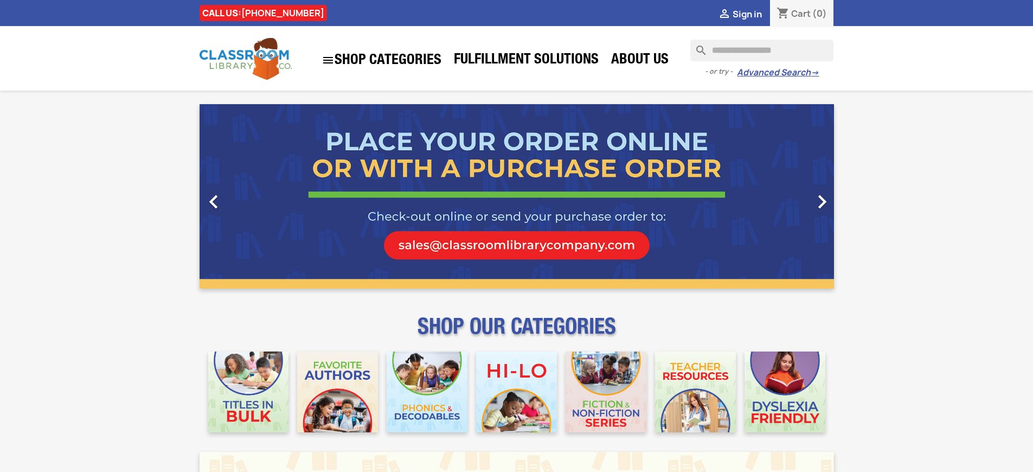  Describe the element at coordinates (526, 61) in the screenshot. I see `a: Fulfillment Solutions` at that location.